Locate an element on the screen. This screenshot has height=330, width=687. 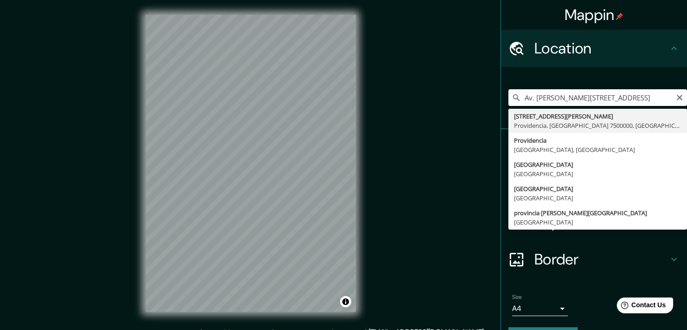
h4: Layout is located at coordinates (602, 222).